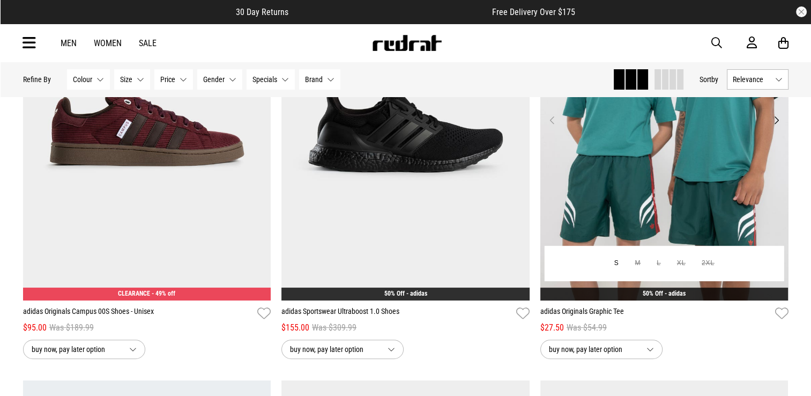 This screenshot has height=396, width=811. What do you see at coordinates (88, 79) in the screenshot?
I see `button: Colour` at bounding box center [88, 79].